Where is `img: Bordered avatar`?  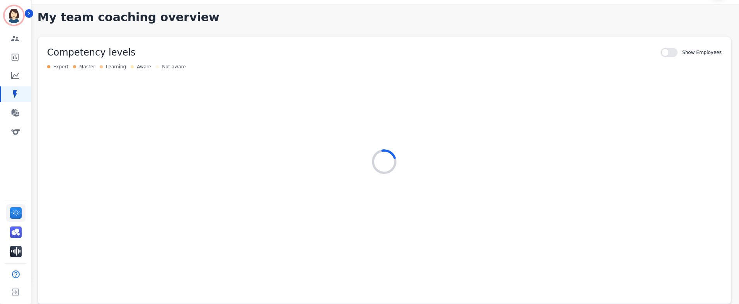
img: Bordered avatar is located at coordinates (14, 15).